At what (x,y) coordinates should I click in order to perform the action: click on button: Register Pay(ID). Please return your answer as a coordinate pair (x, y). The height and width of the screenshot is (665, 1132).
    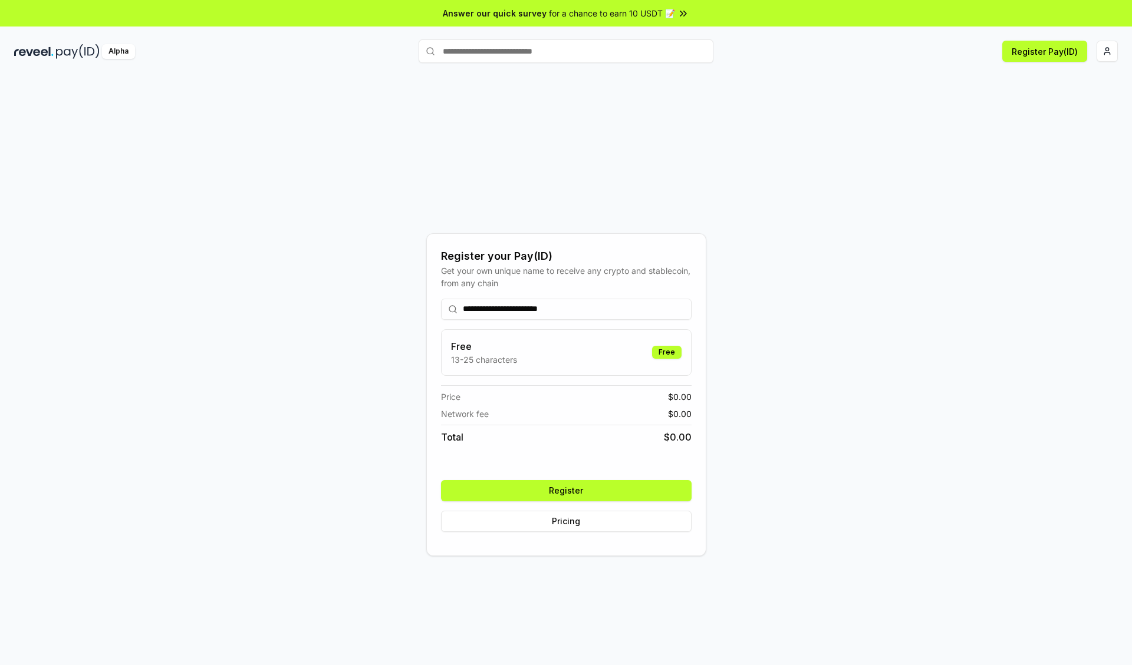
    Looking at the image, I should click on (1044, 51).